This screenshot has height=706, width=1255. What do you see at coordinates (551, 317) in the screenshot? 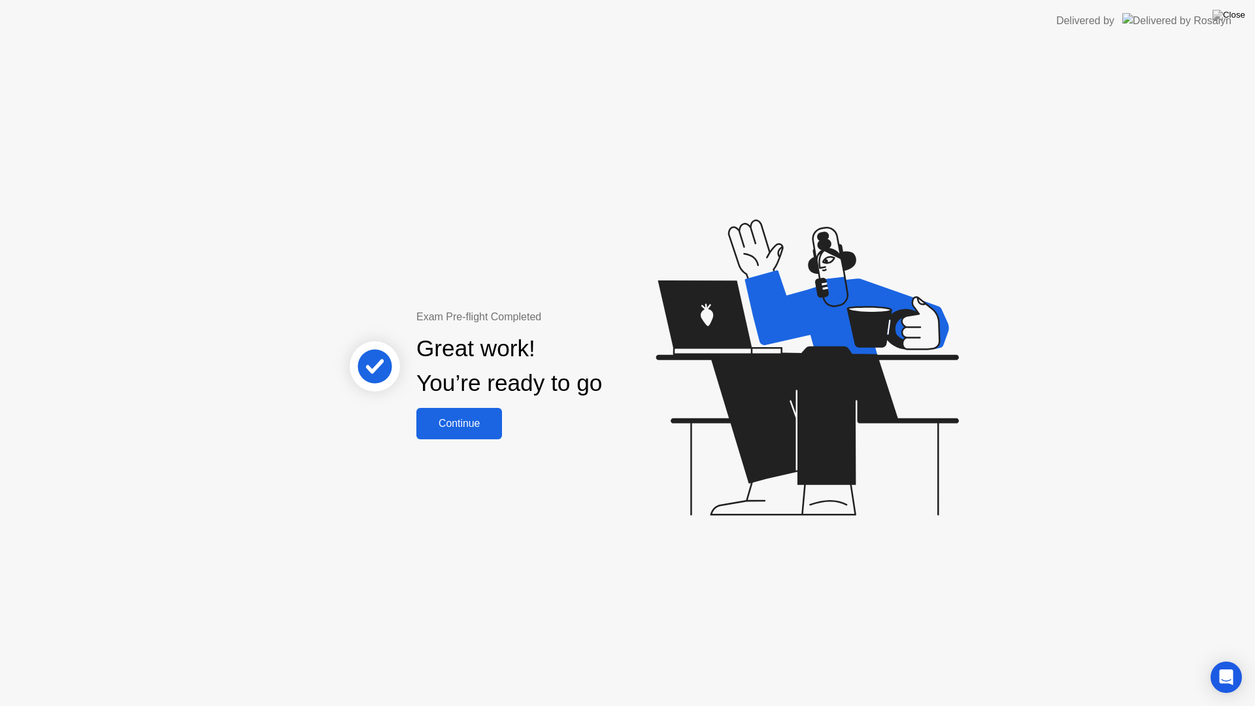
I see `div: Exam Pre-flight Completed` at bounding box center [551, 317].